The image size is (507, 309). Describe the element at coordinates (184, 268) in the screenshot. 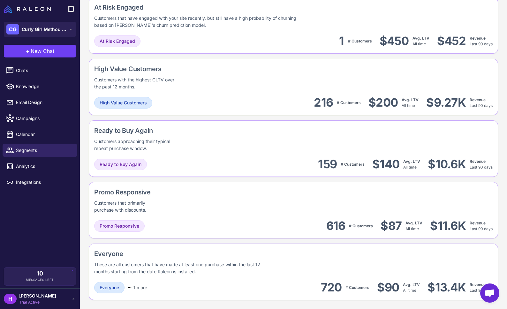

I see `div: These are all customers that have made at least one purchase within the last 12 months starting f...` at that location.